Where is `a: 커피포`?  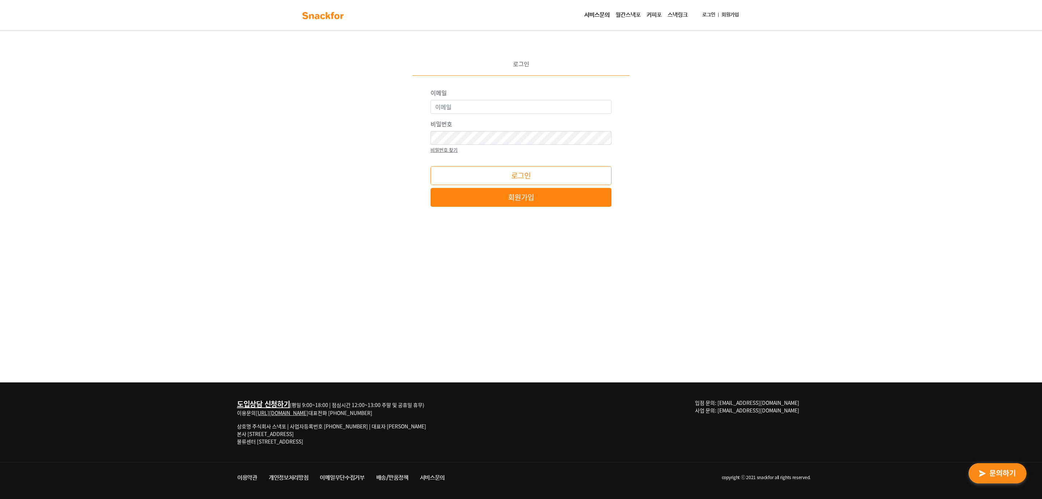 a: 커피포 is located at coordinates (654, 15).